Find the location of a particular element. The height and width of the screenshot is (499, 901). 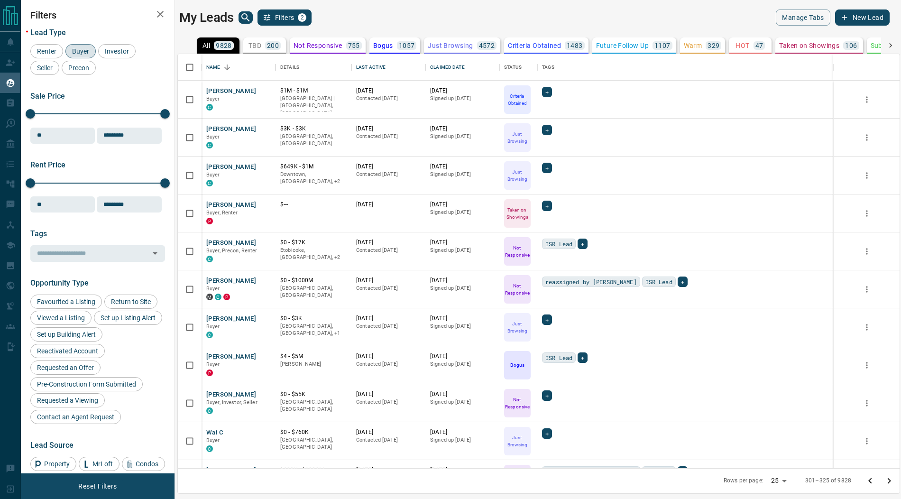

p: Criteria Obtained is located at coordinates (534, 46).